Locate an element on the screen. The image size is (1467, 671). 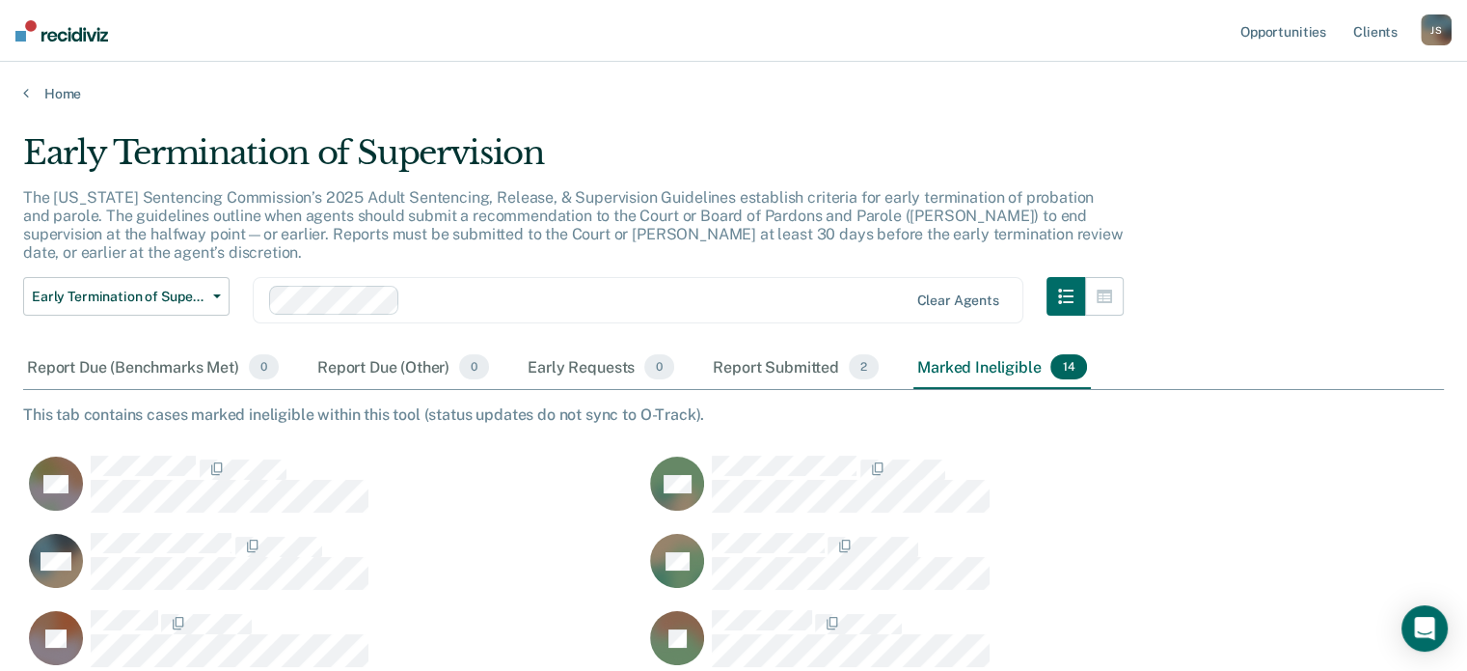
div: Open Intercom Messenger is located at coordinates (1425, 628).